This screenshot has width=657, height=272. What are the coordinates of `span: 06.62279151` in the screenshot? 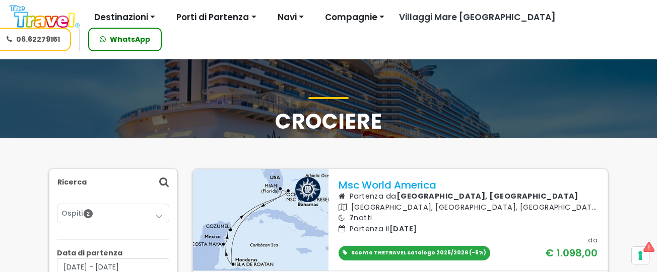 It's located at (38, 39).